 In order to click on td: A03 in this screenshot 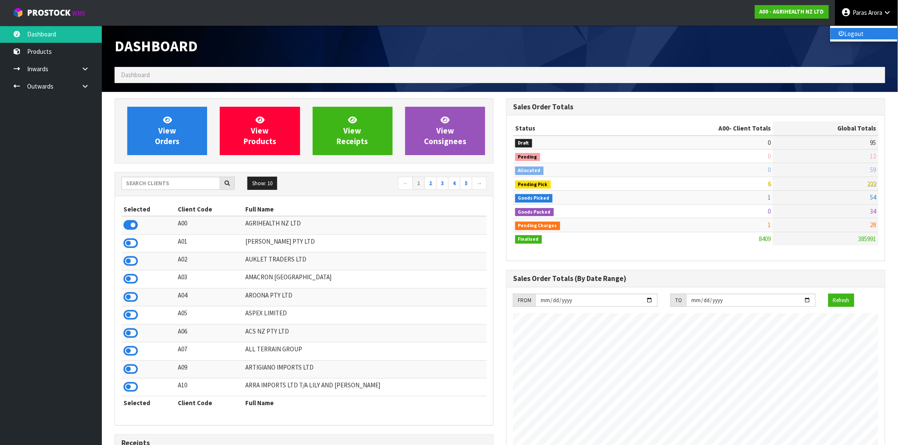, I will do `click(209, 280)`.